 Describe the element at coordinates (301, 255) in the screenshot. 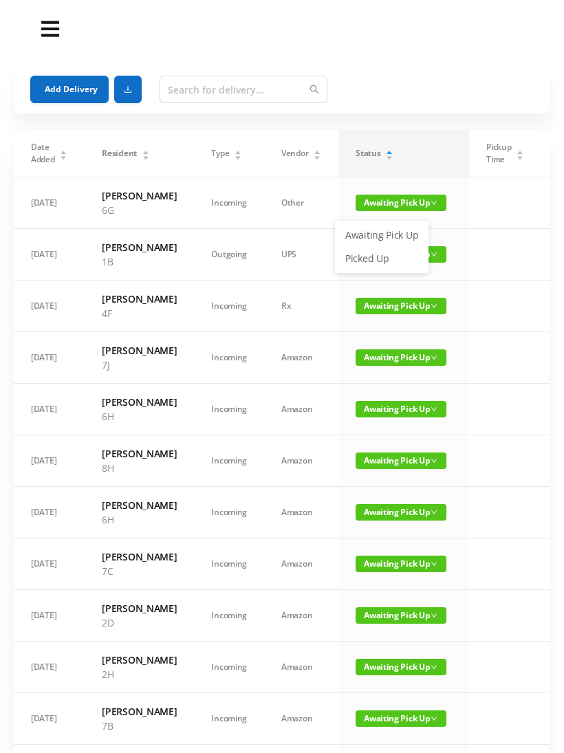

I see `td: UPS` at that location.